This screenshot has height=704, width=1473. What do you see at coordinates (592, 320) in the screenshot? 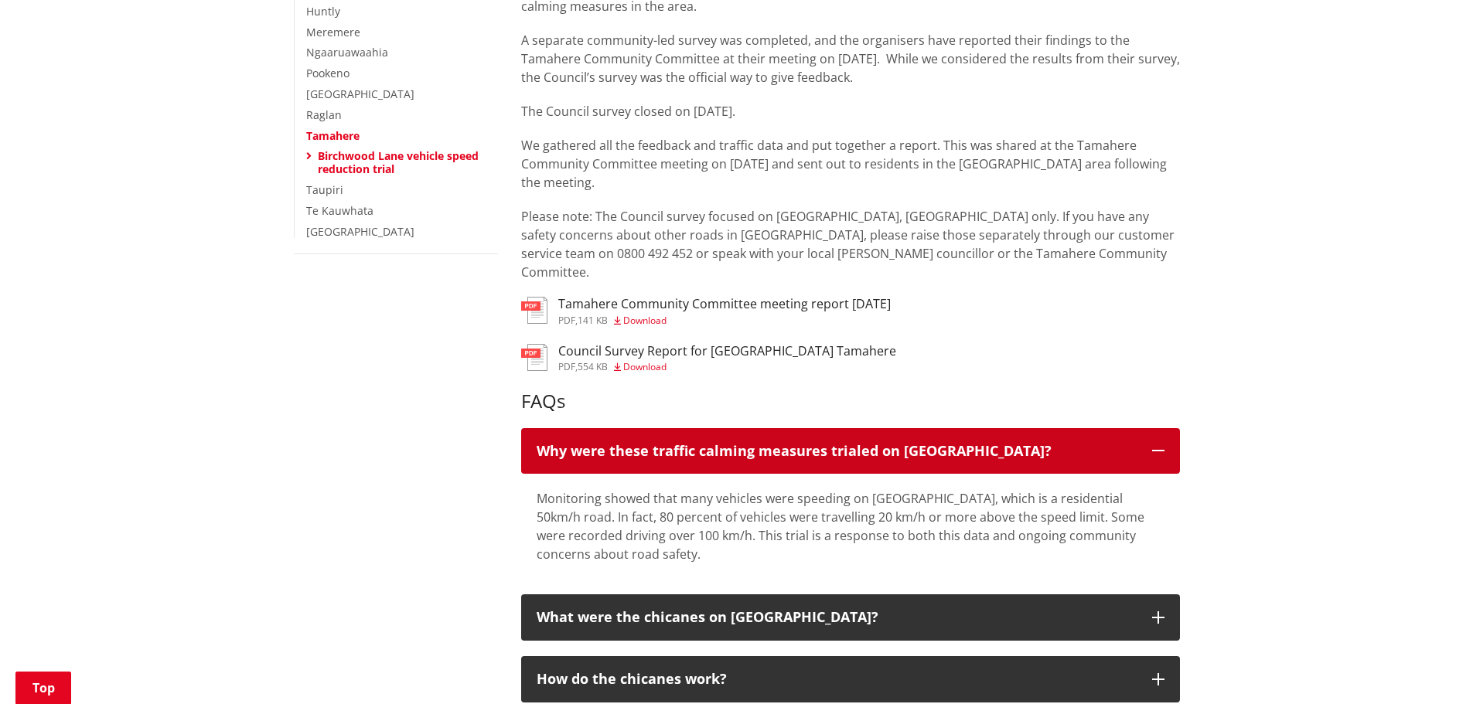
I see `span: 141 KB` at bounding box center [592, 320].